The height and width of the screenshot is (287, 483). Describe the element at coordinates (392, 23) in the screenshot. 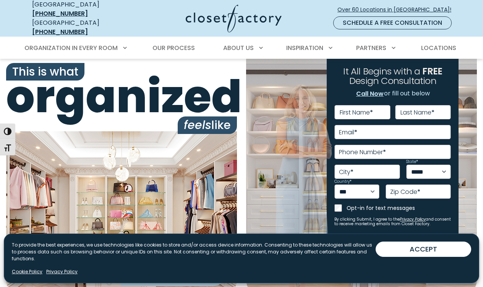

I see `a: Schedule a Free Consultation` at that location.